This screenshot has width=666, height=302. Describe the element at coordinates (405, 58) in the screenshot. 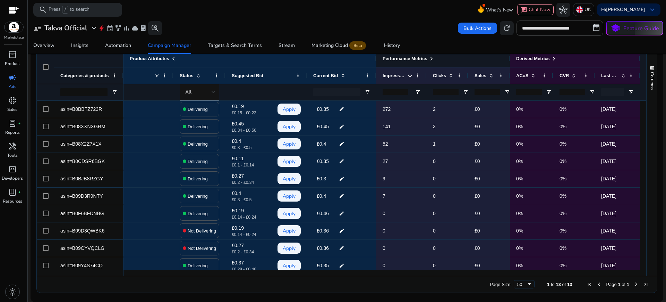

I see `span: Performance Metrics` at that location.